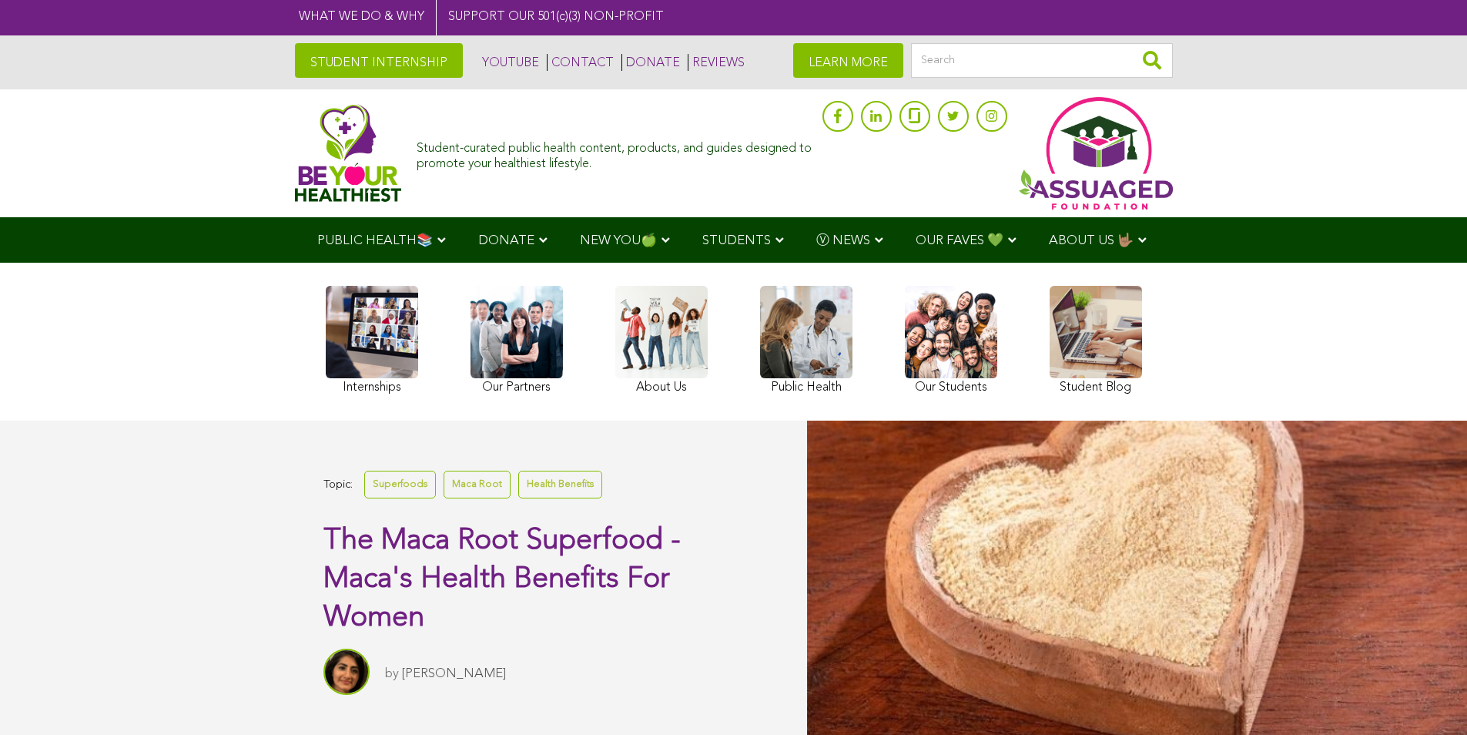 Image resolution: width=1467 pixels, height=735 pixels. Describe the element at coordinates (736, 240) in the screenshot. I see `span: STUDENTS` at that location.